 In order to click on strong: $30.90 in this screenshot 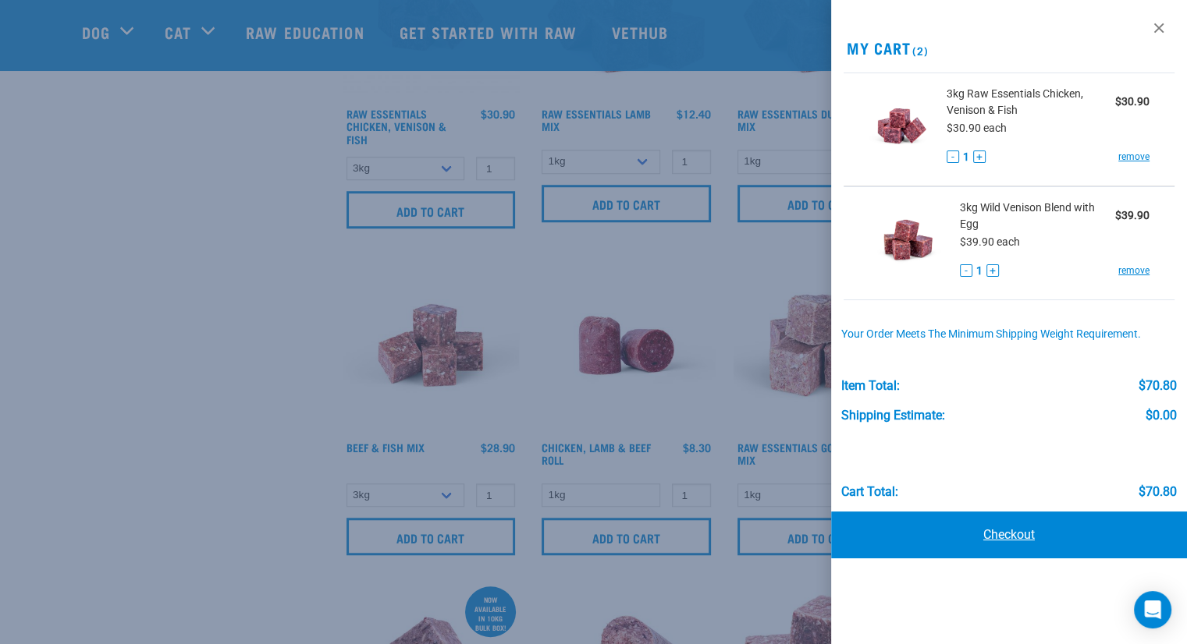, I will do `click(1132, 101)`.